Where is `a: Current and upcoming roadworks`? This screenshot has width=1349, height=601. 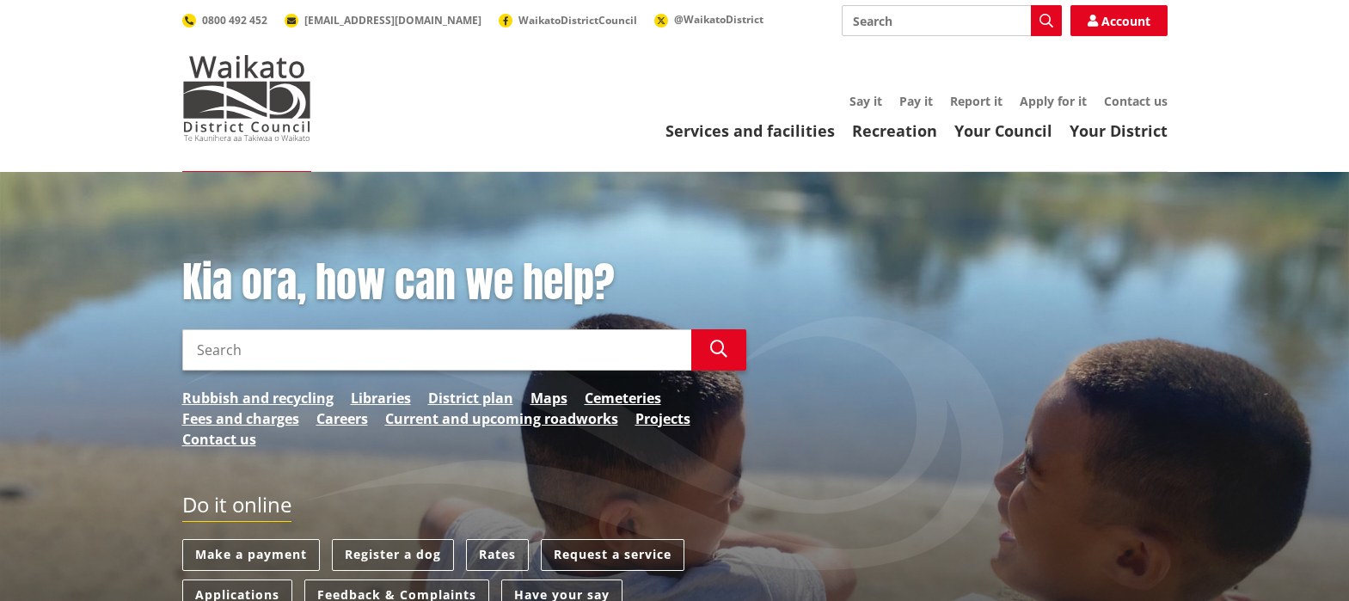
a: Current and upcoming roadworks is located at coordinates (501, 419).